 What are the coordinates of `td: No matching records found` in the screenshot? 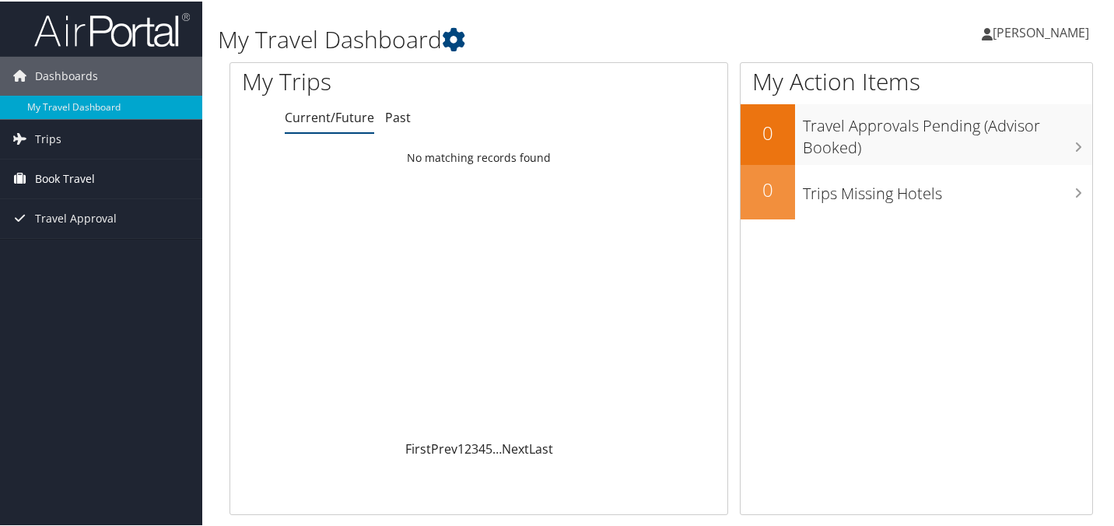 It's located at (478, 156).